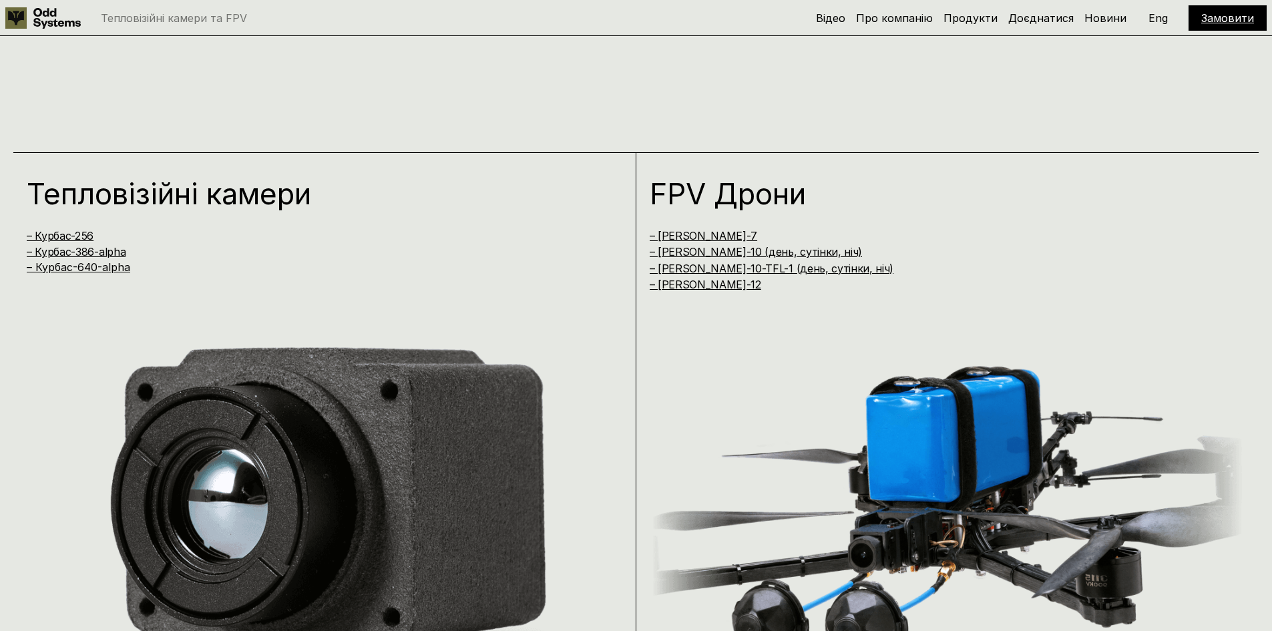 This screenshot has width=1272, height=631. What do you see at coordinates (174, 18) in the screenshot?
I see `p: Тепловізійні камери та FPV` at bounding box center [174, 18].